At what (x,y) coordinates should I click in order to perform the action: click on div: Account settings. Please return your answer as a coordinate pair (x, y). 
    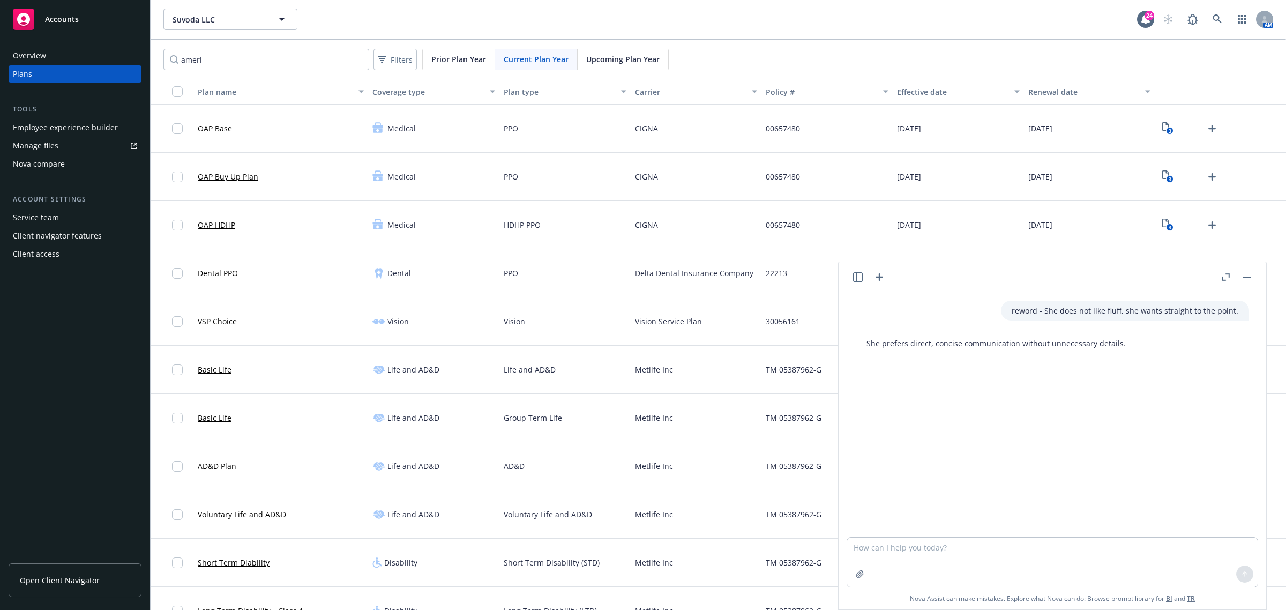
    Looking at the image, I should click on (75, 199).